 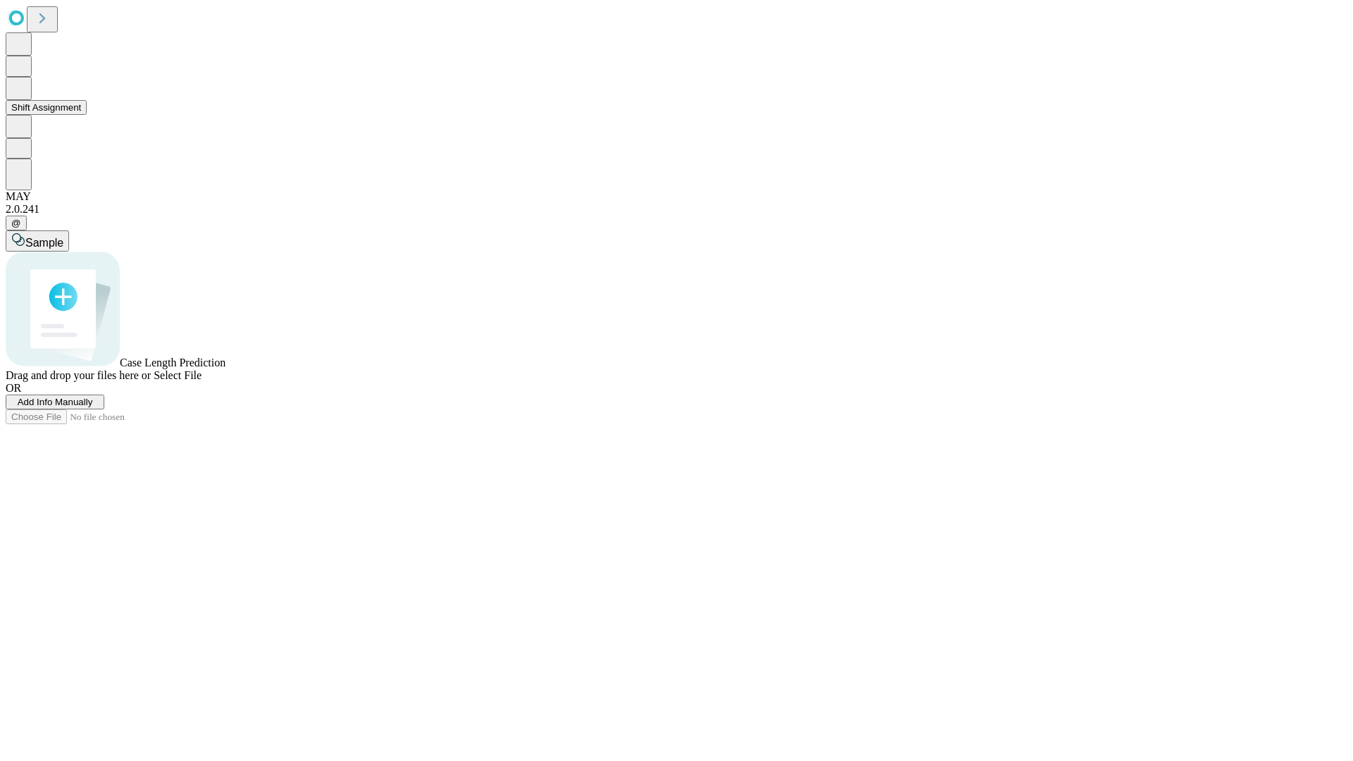 I want to click on span: Select File, so click(x=178, y=375).